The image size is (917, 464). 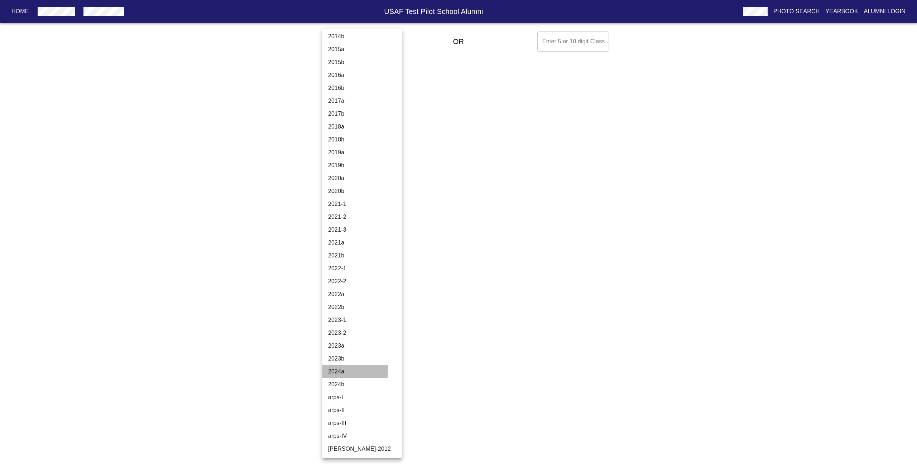 What do you see at coordinates (365, 88) in the screenshot?
I see `li: 2016b` at bounding box center [365, 88].